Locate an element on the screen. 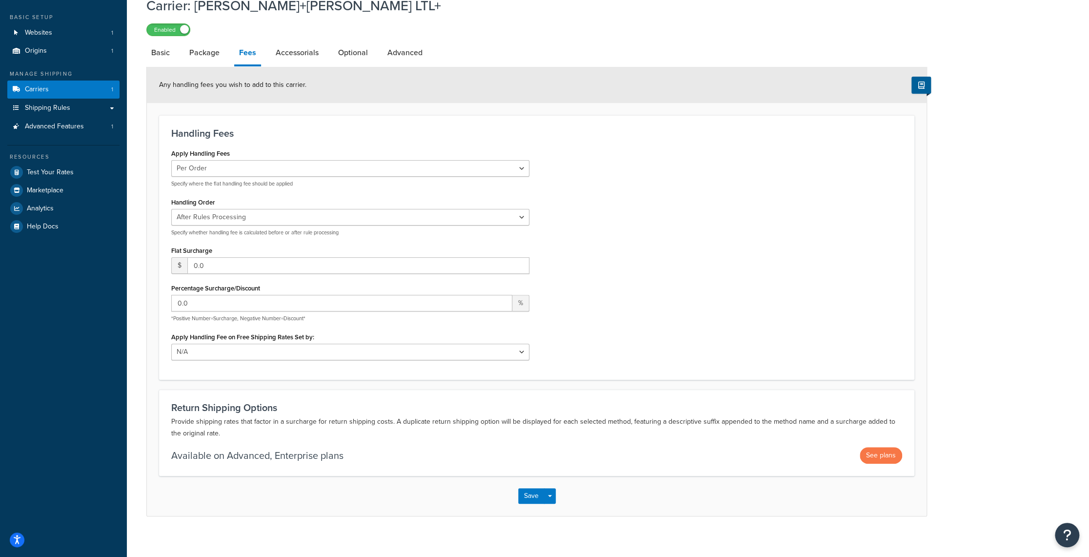 This screenshot has width=1089, height=557. a: Optional is located at coordinates (353, 53).